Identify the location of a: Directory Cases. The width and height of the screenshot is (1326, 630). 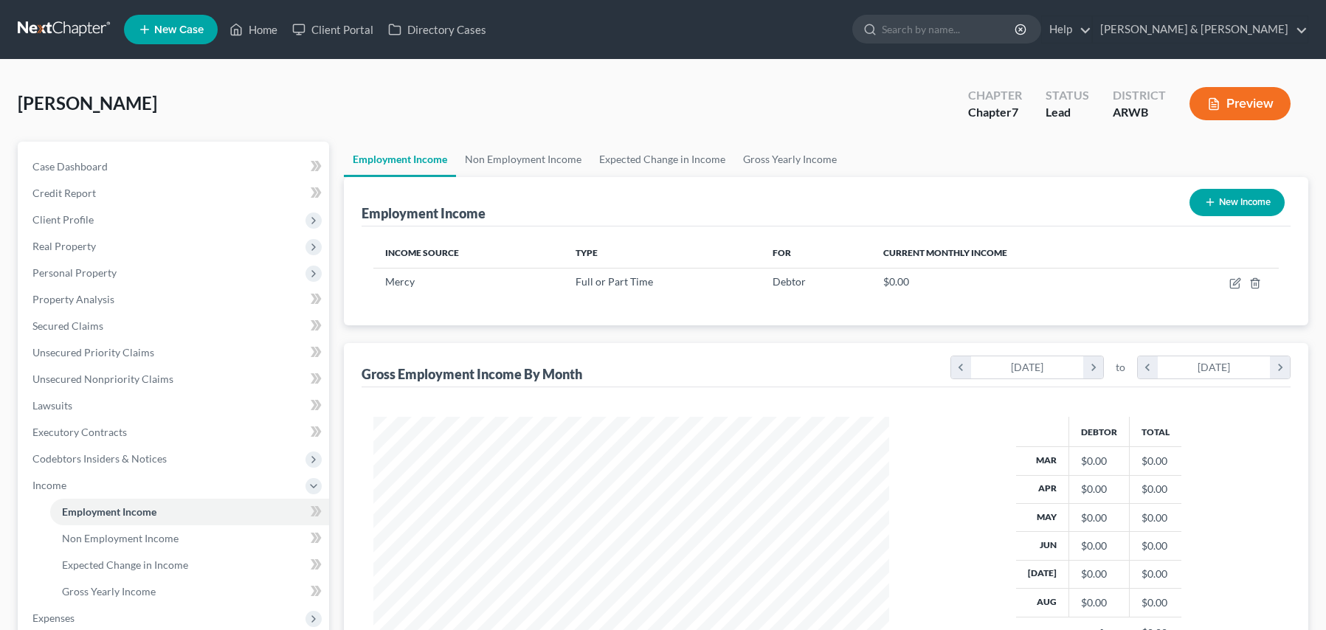
(437, 30).